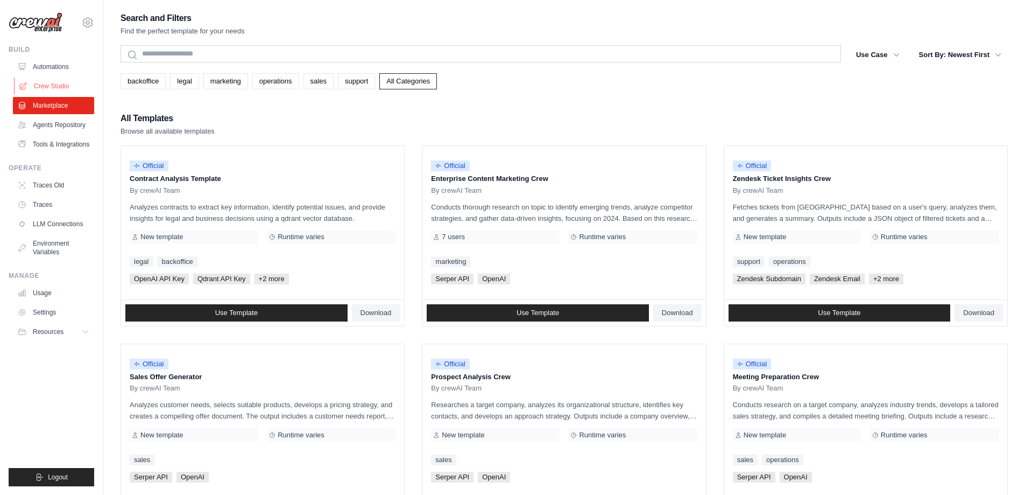  What do you see at coordinates (263, 213) in the screenshot?
I see `p: Analyzes contracts to extract key information, identify potential issues, and provide insights fo...` at bounding box center [263, 213].